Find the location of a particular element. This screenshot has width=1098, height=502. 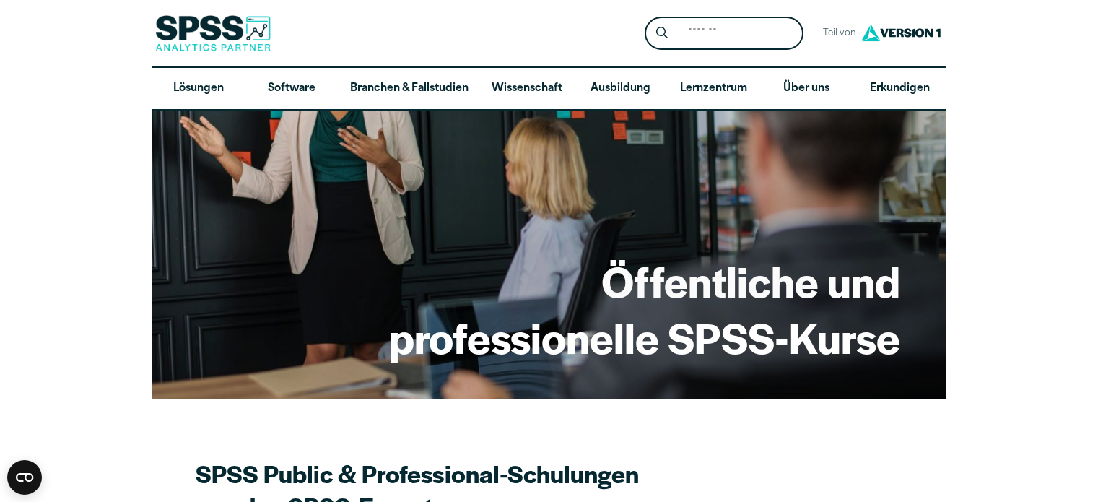

svg: Suchen nach Lupensymbol is located at coordinates (662, 32).